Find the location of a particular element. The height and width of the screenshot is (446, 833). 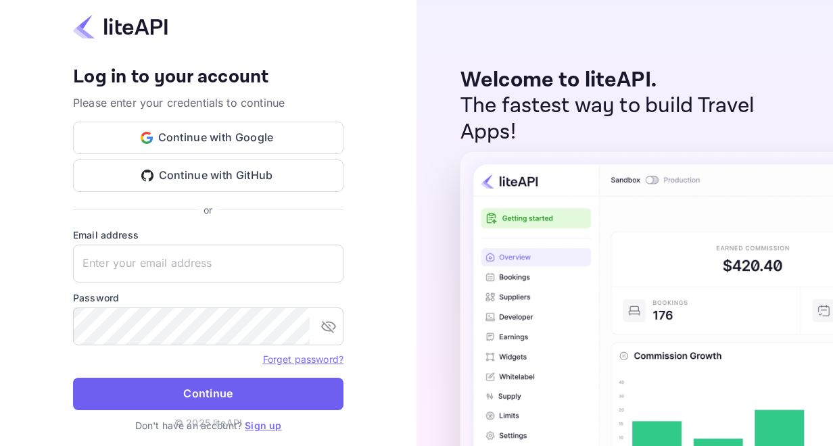

p: Welcome to liteAPI. is located at coordinates (633, 81).